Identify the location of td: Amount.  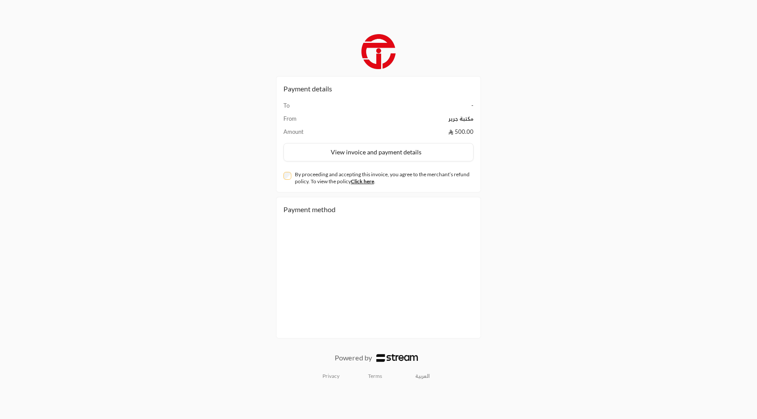
(325, 132).